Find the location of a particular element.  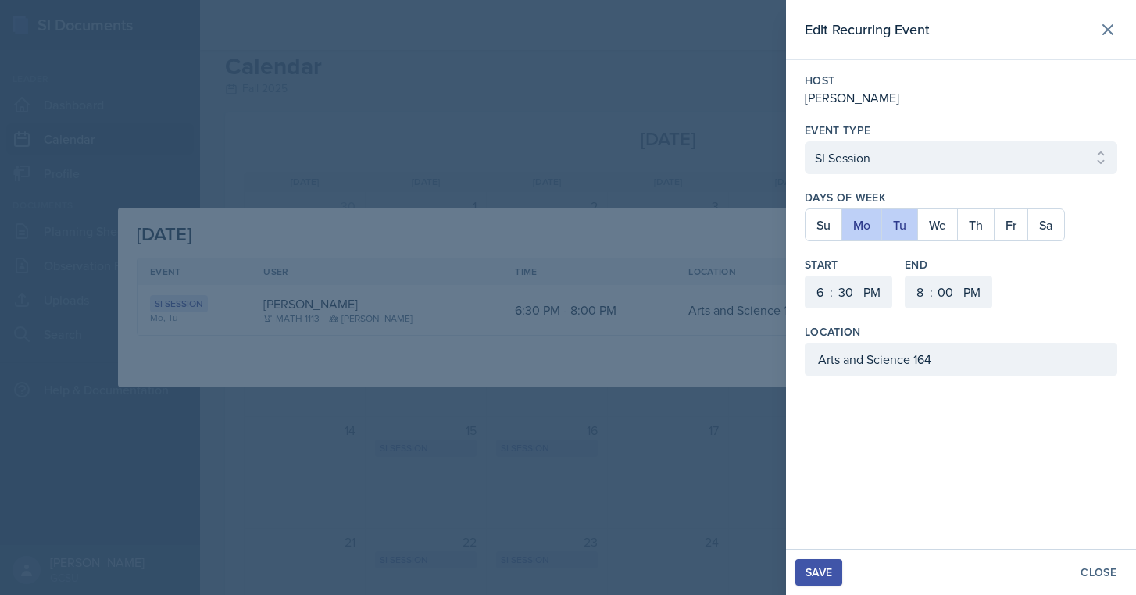

button: Tu is located at coordinates (899, 225).